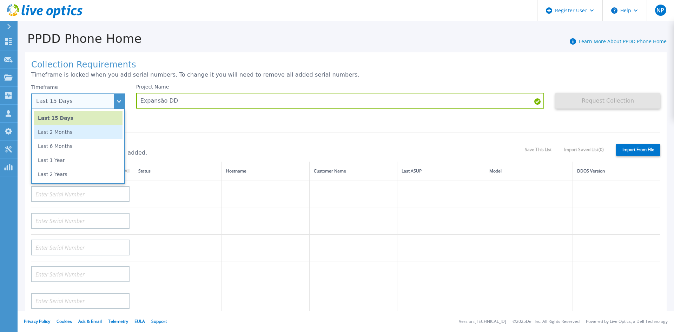 The image size is (674, 332). What do you see at coordinates (278, 153) in the screenshot?
I see `p: 0 of 20 (max) serial numbers are added.` at bounding box center [278, 153].